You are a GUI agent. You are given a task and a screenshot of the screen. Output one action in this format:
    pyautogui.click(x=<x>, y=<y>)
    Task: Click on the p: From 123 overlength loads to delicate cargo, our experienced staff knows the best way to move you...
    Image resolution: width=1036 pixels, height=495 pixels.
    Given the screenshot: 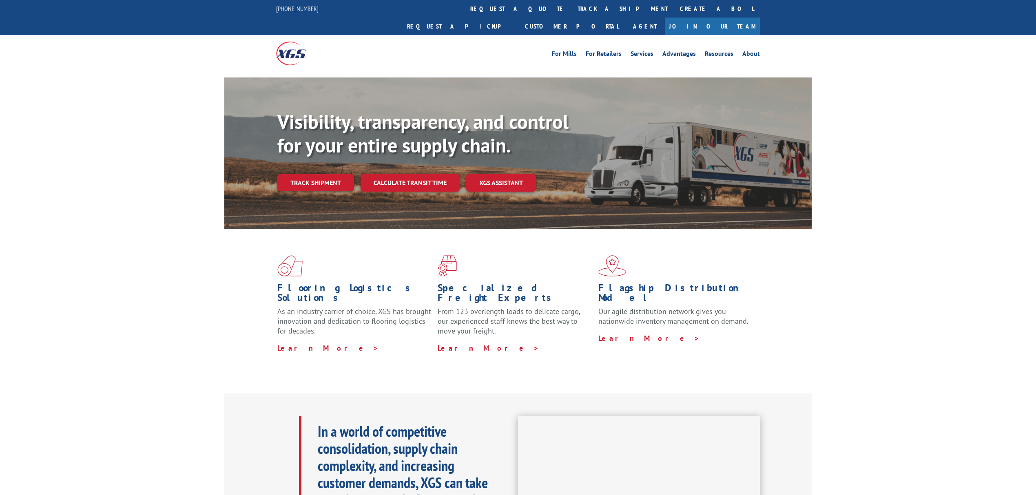 What is the action you would take?
    pyautogui.click(x=515, y=325)
    